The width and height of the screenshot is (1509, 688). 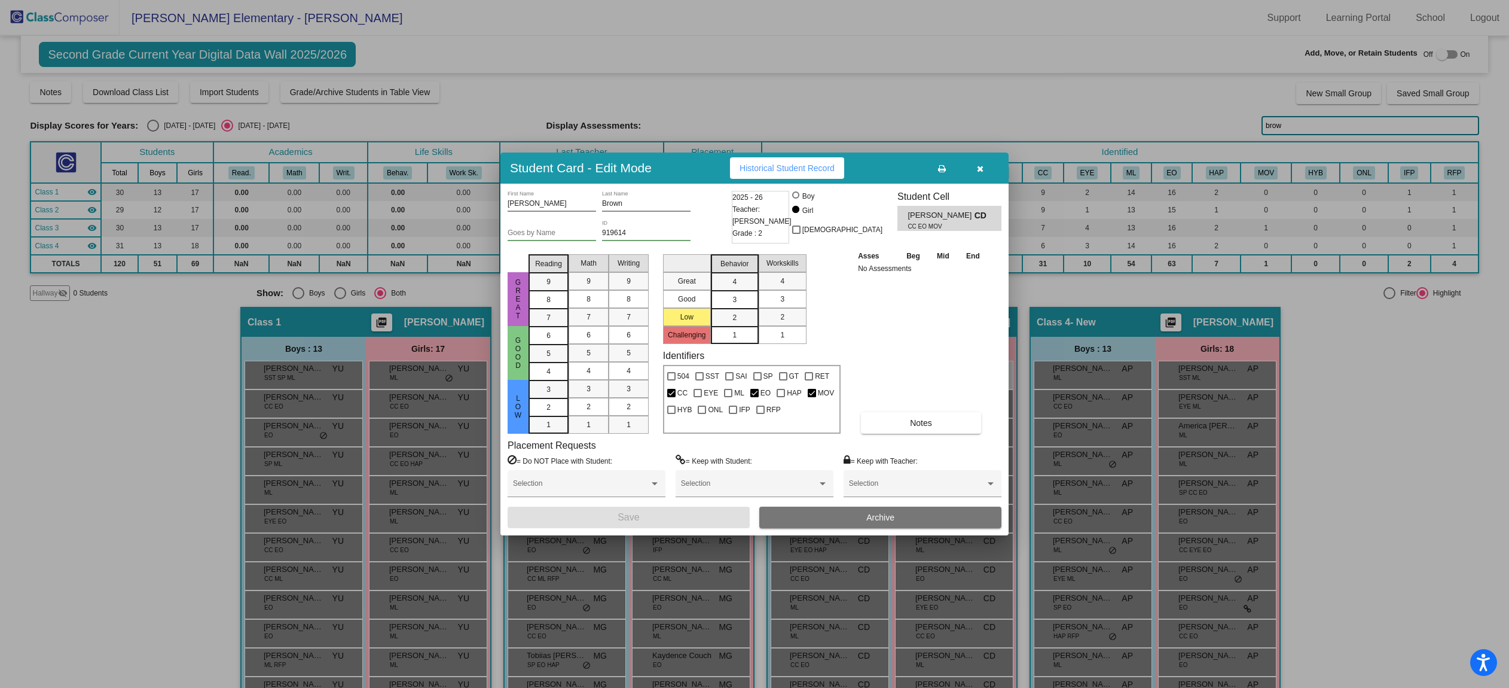 What do you see at coordinates (877, 256) in the screenshot?
I see `th: Asses` at bounding box center [877, 256].